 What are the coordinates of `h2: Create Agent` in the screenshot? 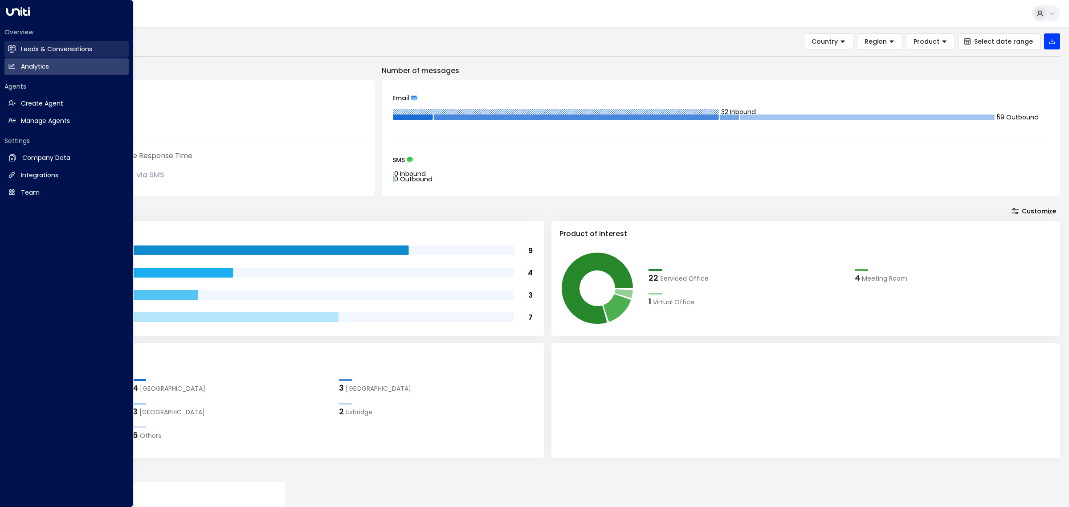 It's located at (42, 103).